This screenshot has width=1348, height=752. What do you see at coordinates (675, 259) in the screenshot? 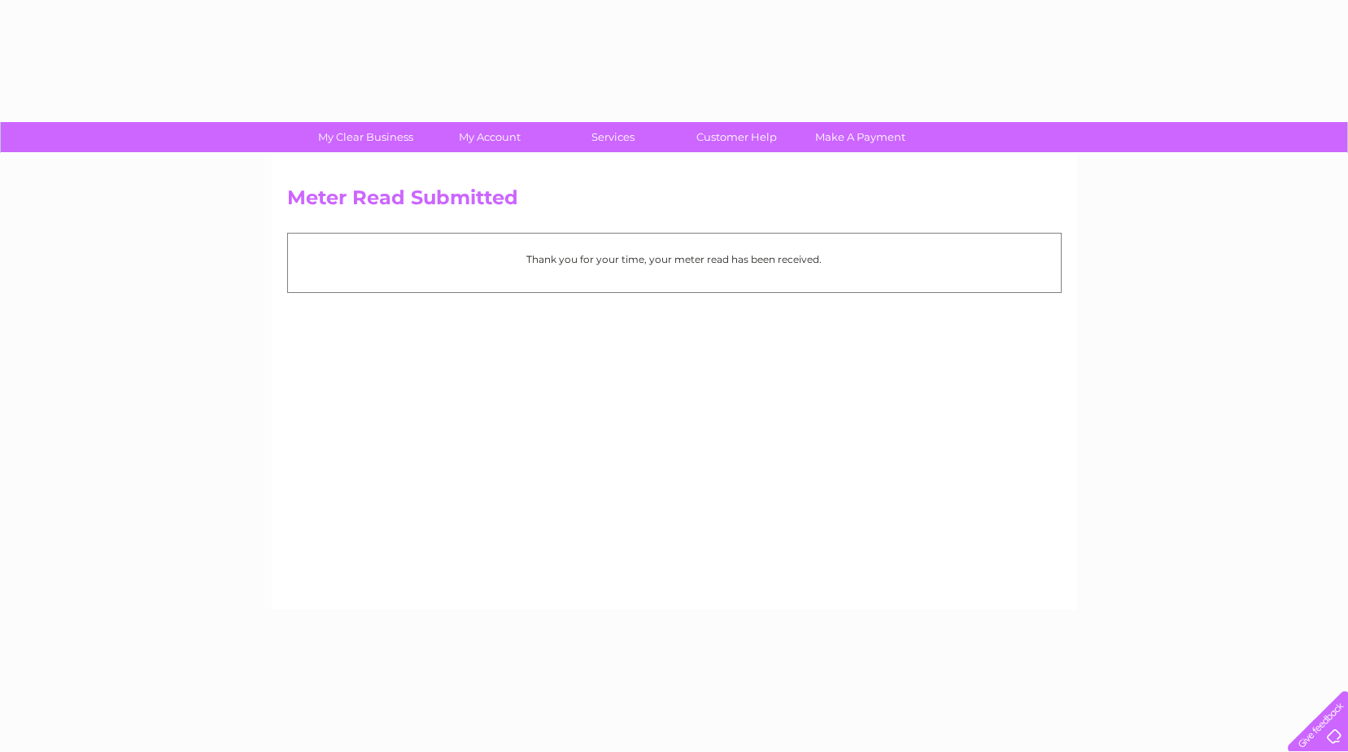
I see `p: Thank you for your time, your meter read has been received.` at bounding box center [675, 259].